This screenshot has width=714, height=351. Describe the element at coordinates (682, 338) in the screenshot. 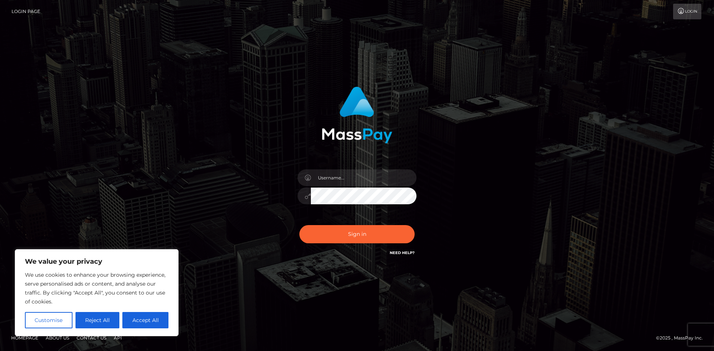

I see `div: © 2025 , MassPay Inc.` at that location.